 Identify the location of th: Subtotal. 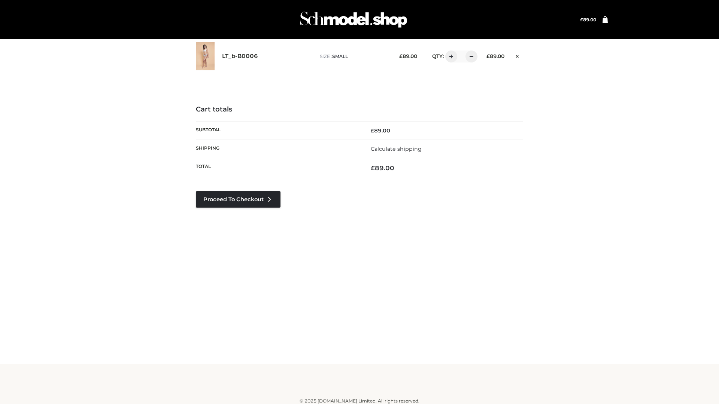
(277, 130).